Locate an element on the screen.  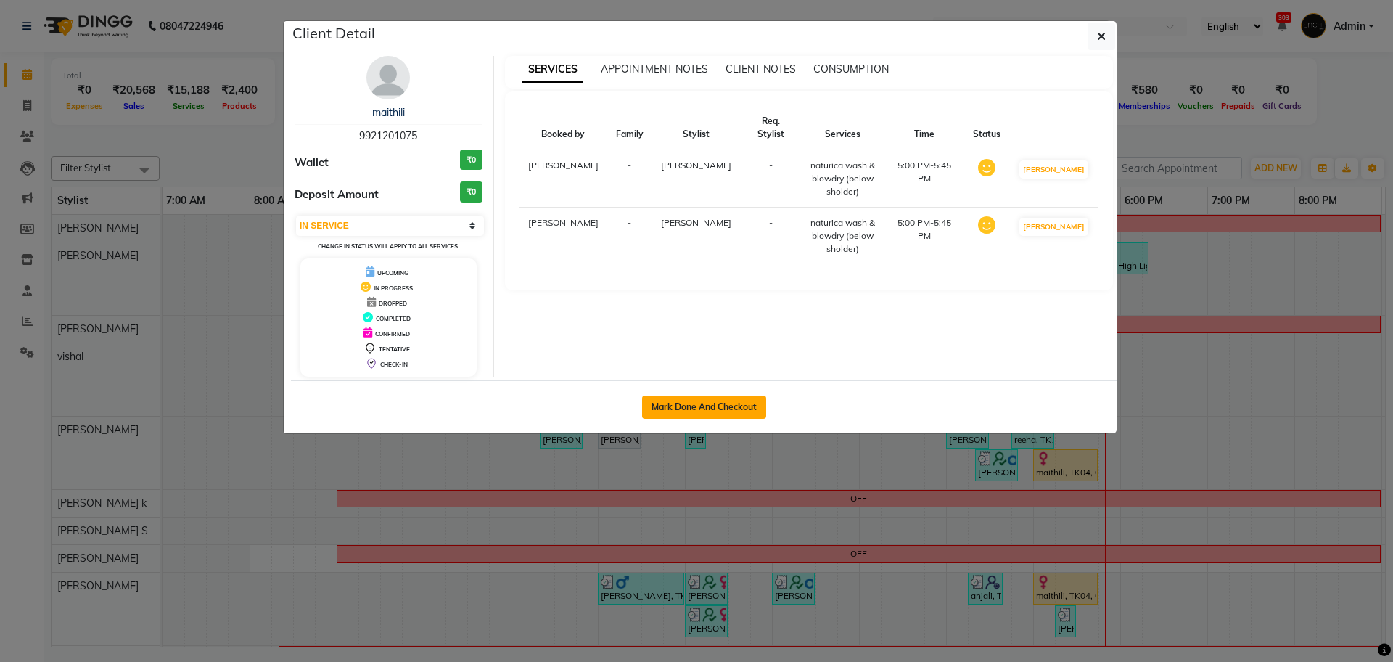
span: APPOINTMENT NOTES is located at coordinates (654, 69).